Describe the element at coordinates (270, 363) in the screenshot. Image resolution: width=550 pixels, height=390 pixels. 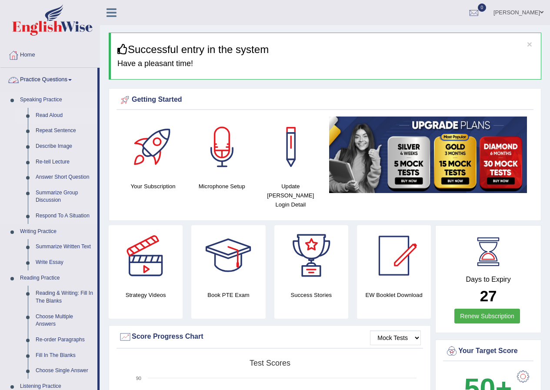
I see `tspan: Test scores` at that location.